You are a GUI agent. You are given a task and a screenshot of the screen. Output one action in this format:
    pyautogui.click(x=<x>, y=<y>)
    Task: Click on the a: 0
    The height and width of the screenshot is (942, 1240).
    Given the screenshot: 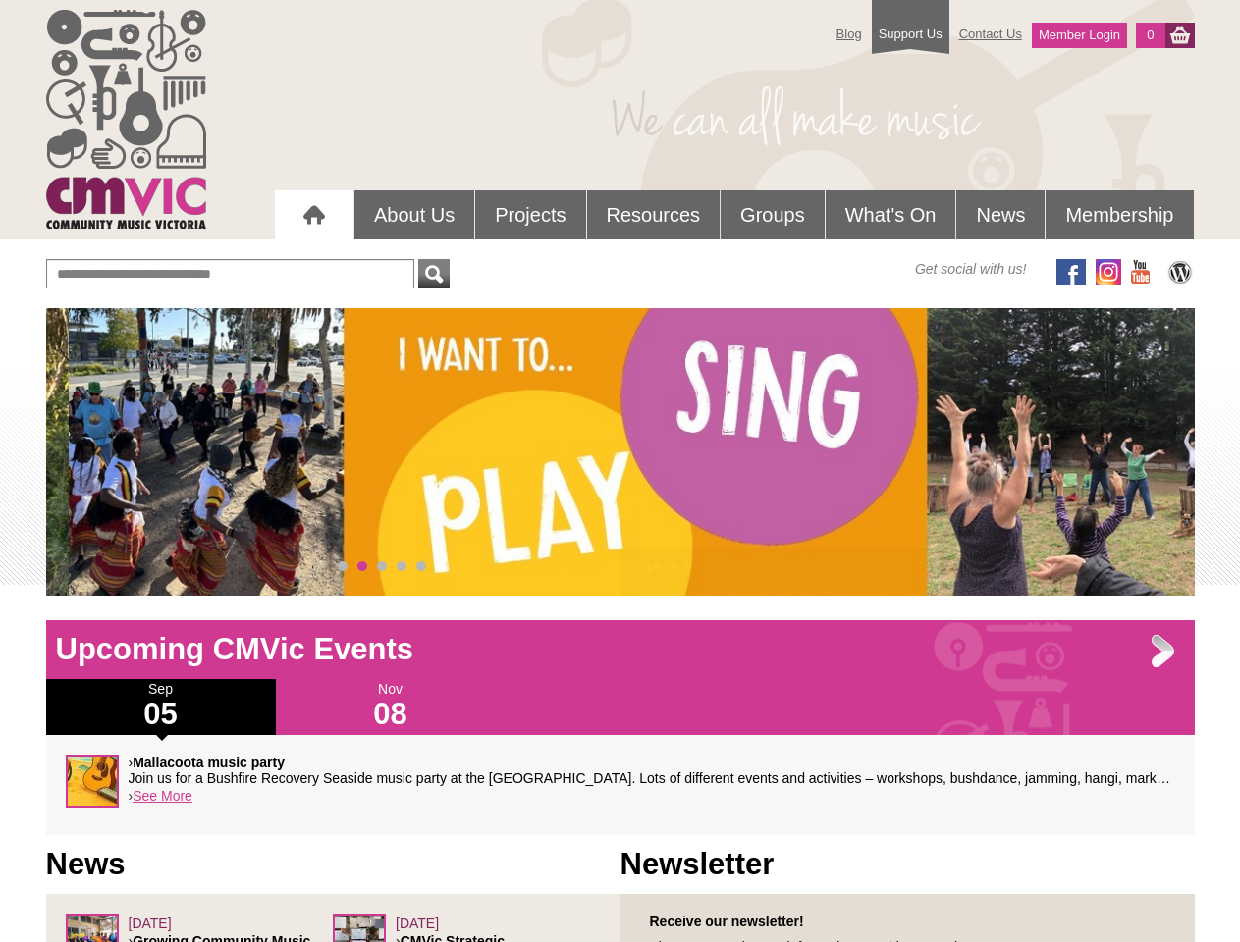 What is the action you would take?
    pyautogui.click(x=1149, y=35)
    